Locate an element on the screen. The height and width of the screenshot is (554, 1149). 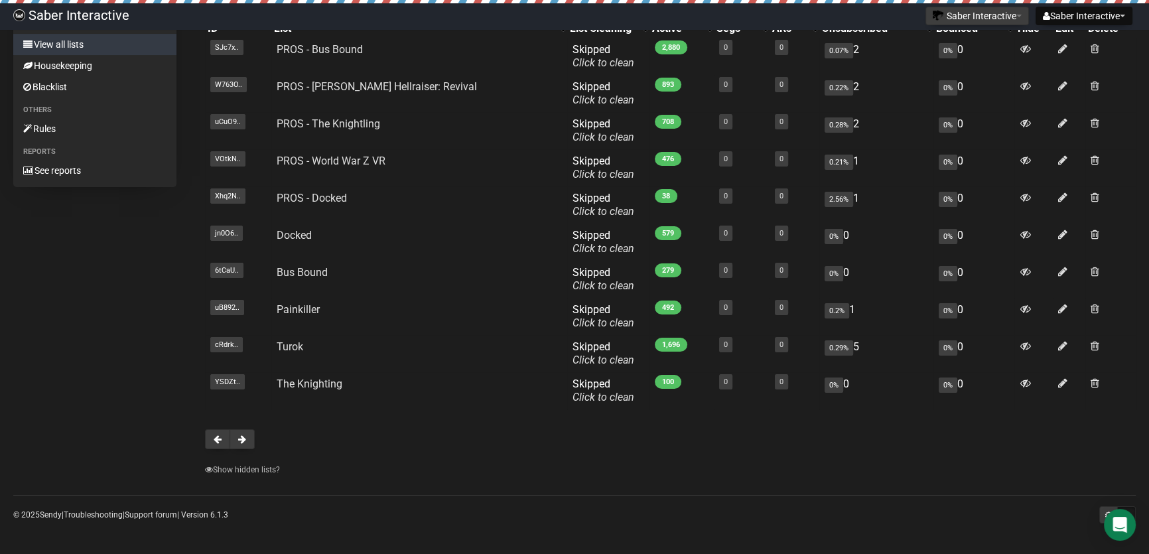
span: YSDZt.. is located at coordinates (228, 381).